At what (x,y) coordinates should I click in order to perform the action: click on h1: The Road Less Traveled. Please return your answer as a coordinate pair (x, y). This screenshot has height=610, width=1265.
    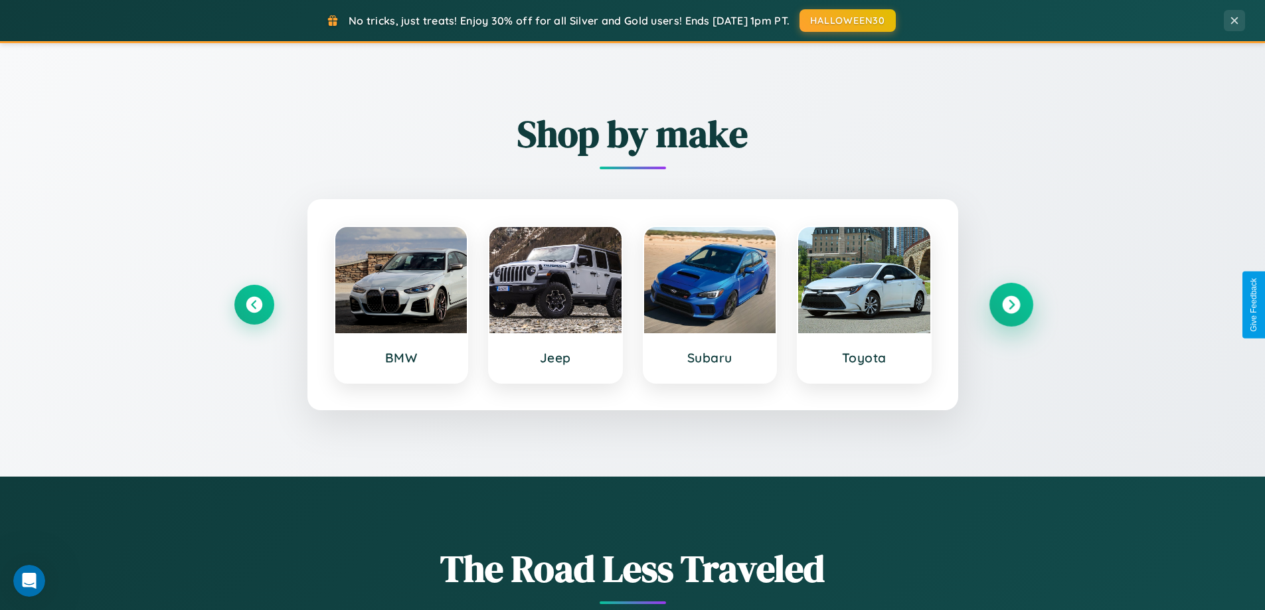
    Looking at the image, I should click on (633, 568).